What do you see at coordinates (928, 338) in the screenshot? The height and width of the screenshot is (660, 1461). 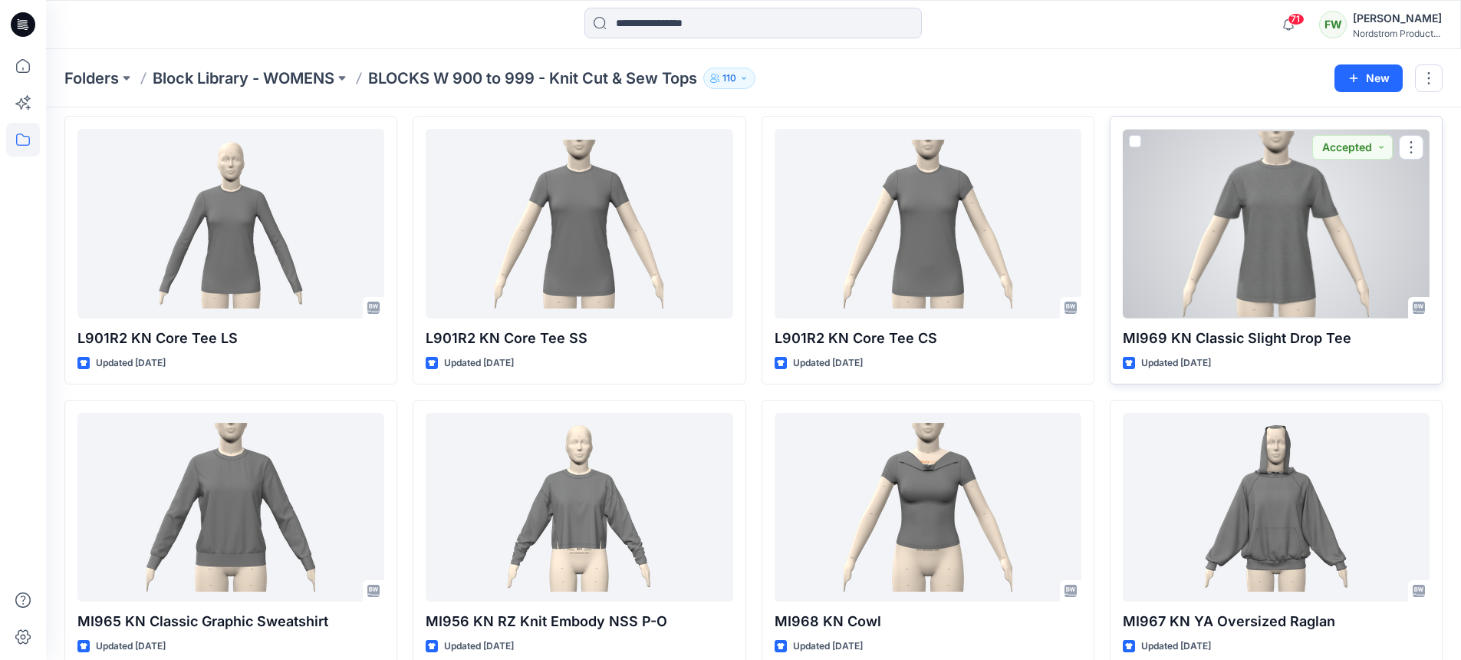 I see `p: L901R2 KN Core Tee CS` at bounding box center [928, 338].